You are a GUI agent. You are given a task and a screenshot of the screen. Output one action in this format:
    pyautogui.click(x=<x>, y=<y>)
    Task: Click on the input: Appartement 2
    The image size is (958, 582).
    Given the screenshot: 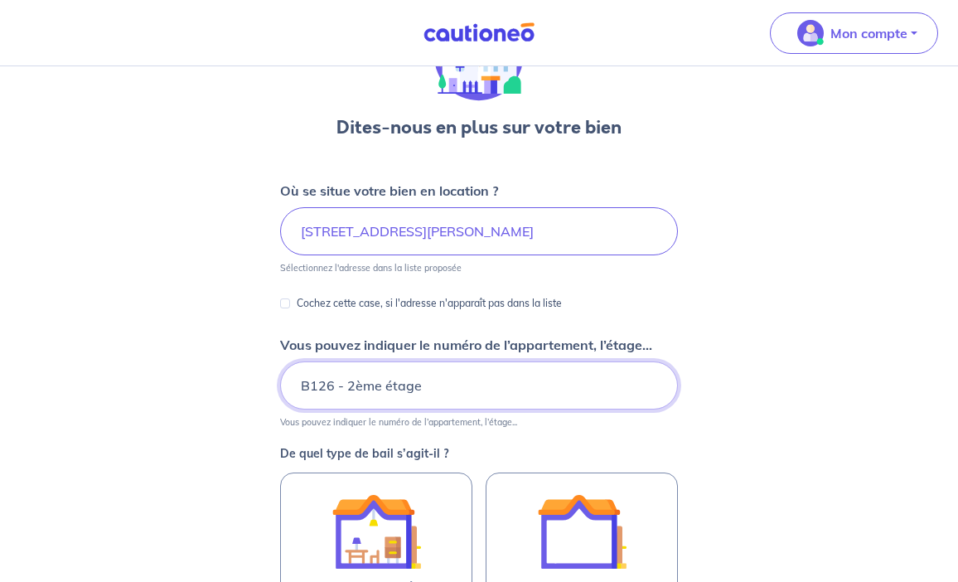 What is the action you would take?
    pyautogui.click(x=479, y=385)
    